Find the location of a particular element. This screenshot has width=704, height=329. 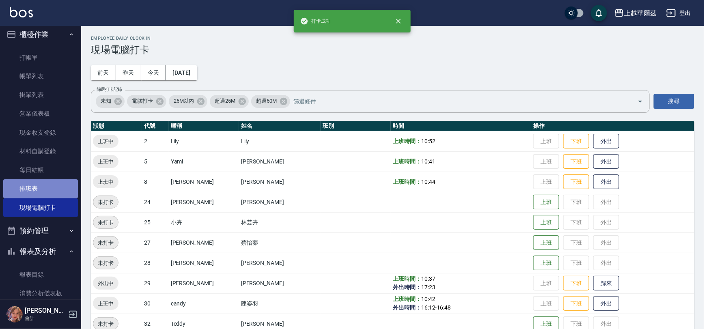

a: 排班表 is located at coordinates (41, 189).